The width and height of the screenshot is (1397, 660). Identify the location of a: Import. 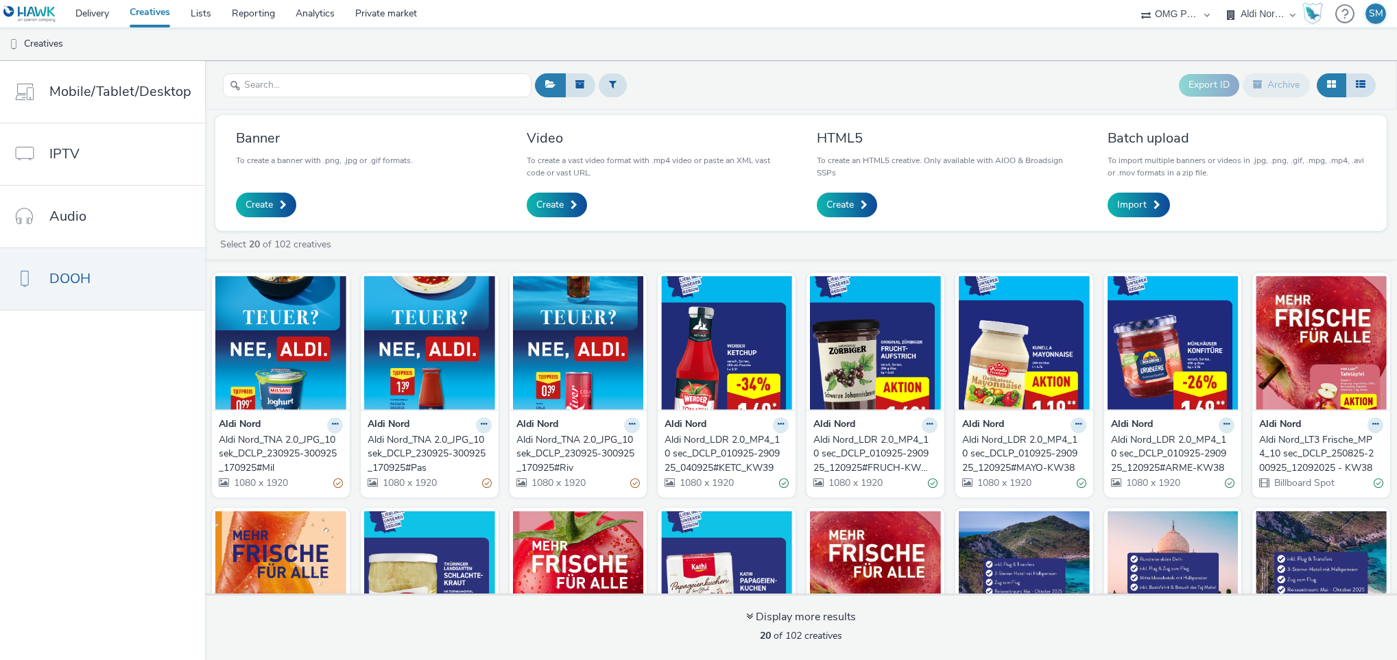
(1138, 205).